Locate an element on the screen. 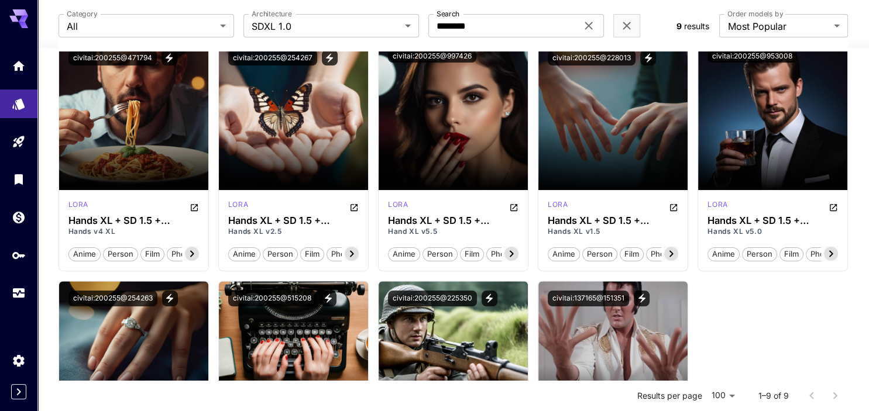 This screenshot has height=411, width=869. span: Most Popular is located at coordinates (778, 26).